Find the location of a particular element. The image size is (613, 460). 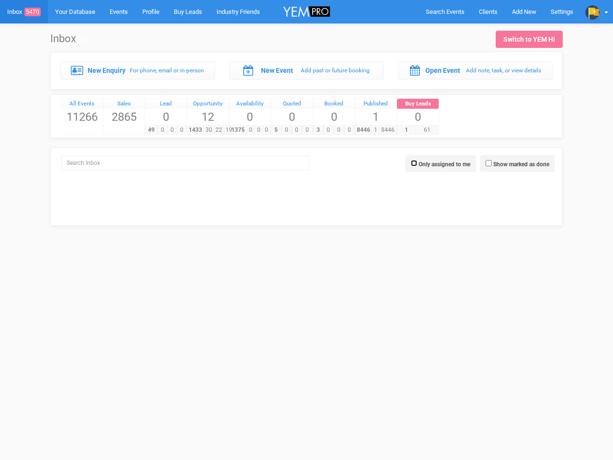

a: New Event Add past or future booking is located at coordinates (307, 70).